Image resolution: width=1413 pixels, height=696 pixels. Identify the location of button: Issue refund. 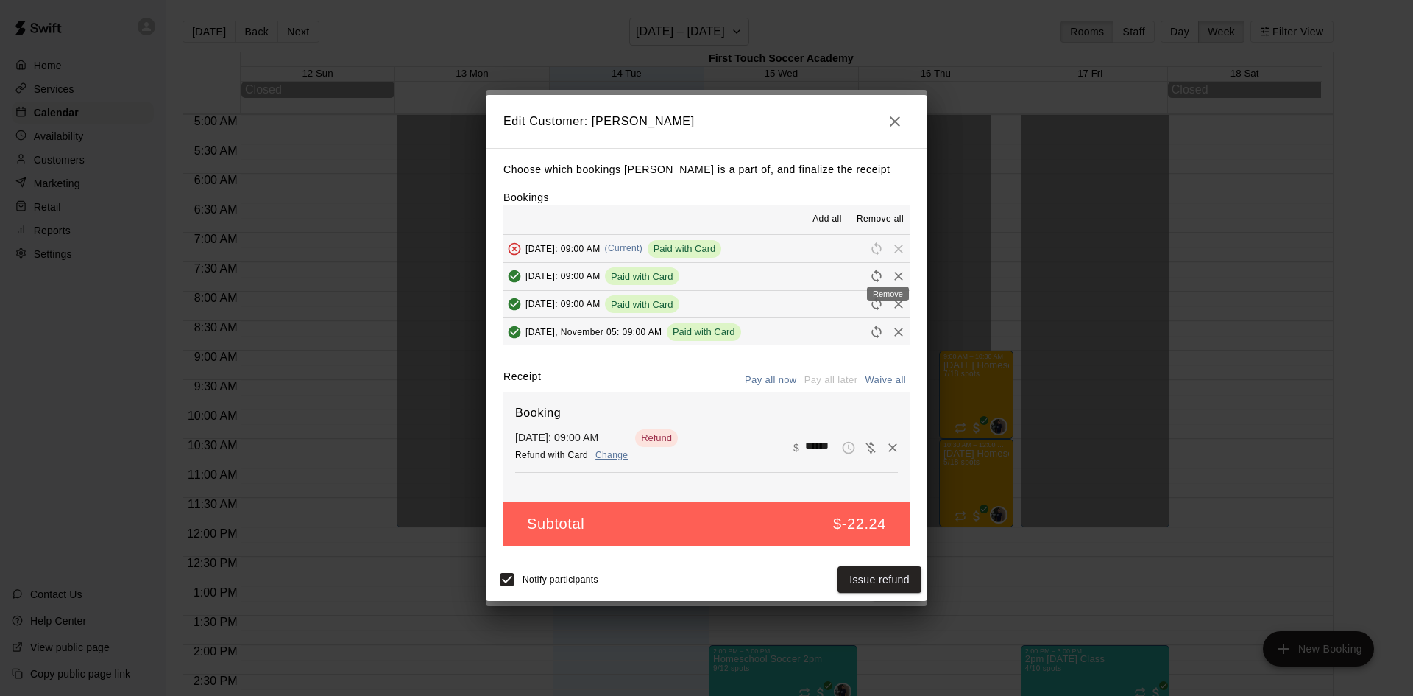
(880, 579).